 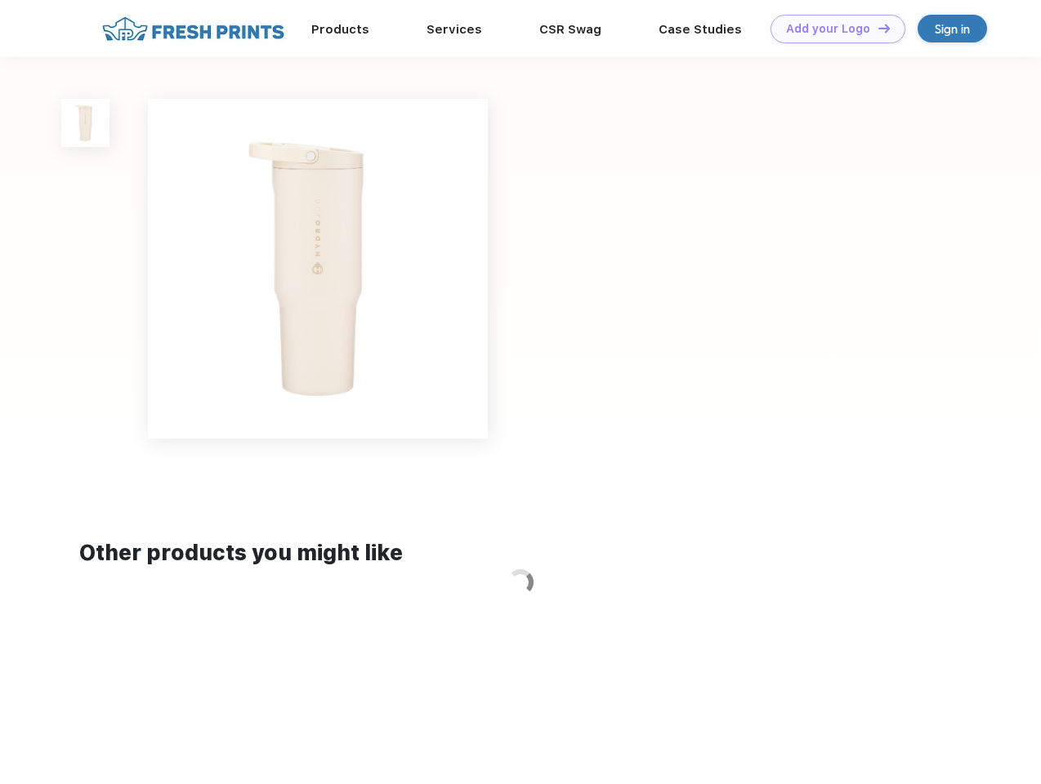 I want to click on a: Sign in, so click(x=952, y=29).